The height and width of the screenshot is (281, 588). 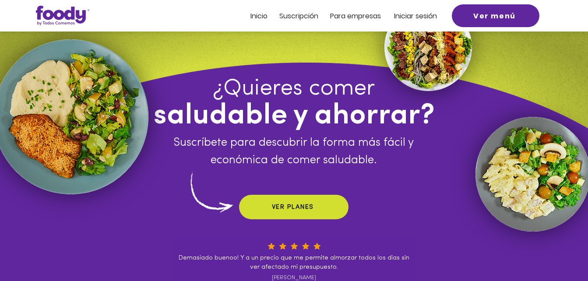 I want to click on span: ¿Quieres comer, so click(x=294, y=89).